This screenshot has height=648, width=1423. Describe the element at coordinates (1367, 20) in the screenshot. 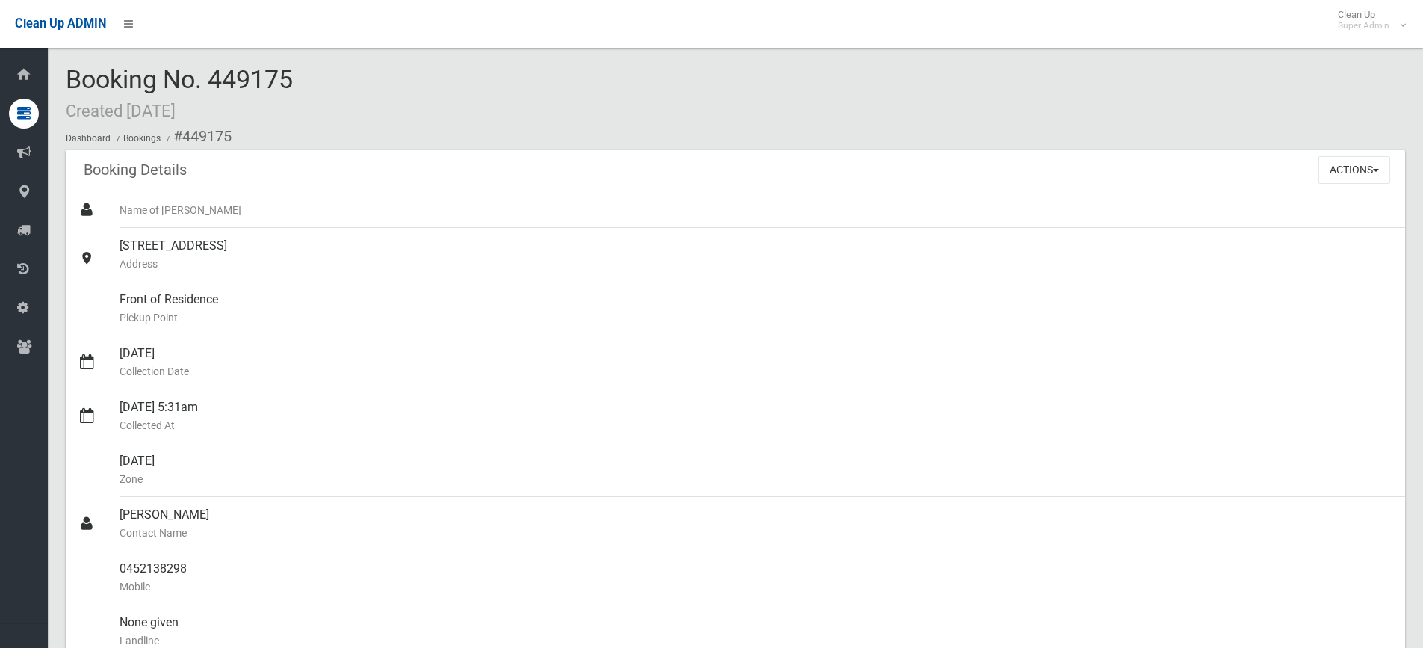

I see `span: Clean Up` at that location.